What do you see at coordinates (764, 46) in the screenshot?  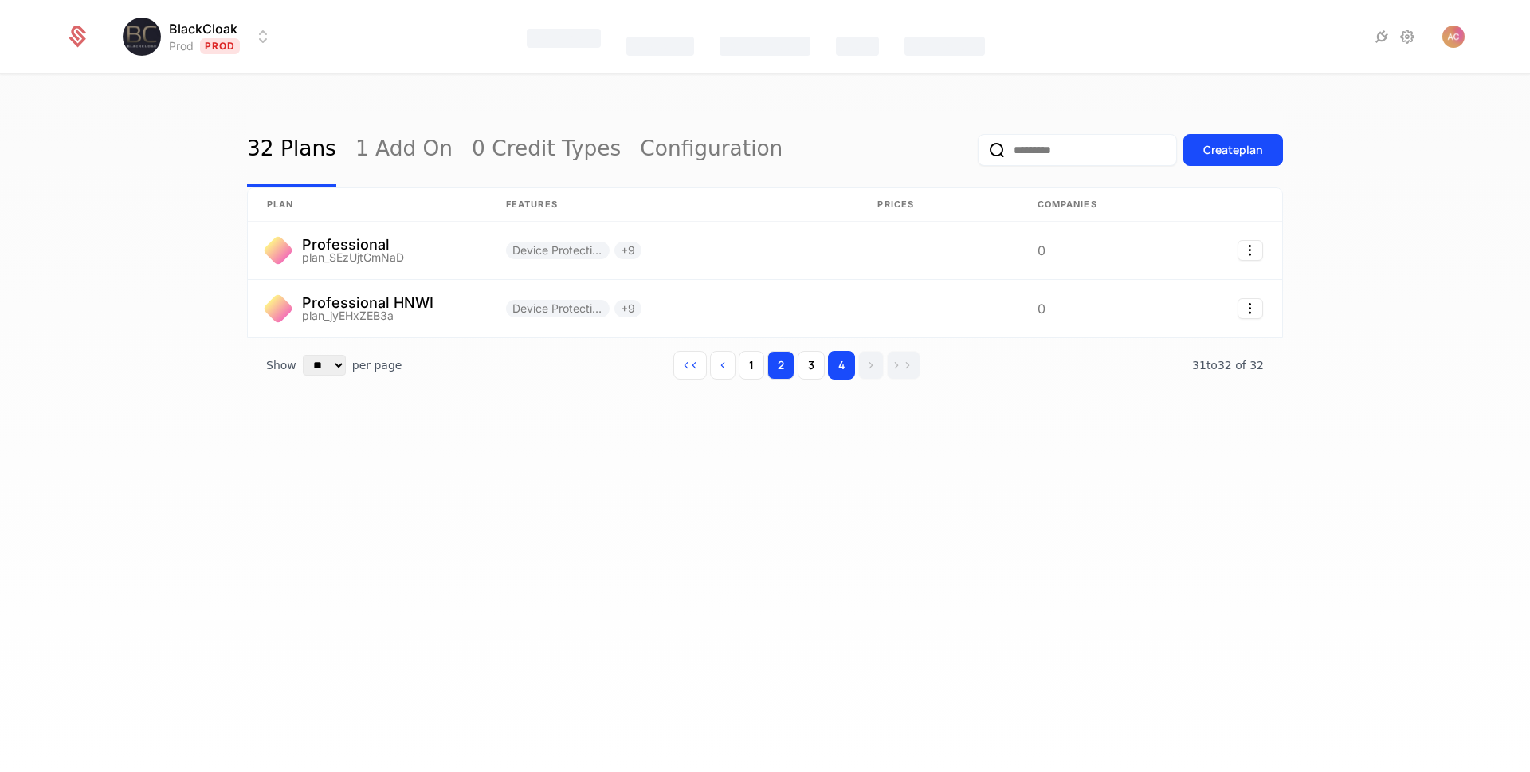 I see `div: Companies` at bounding box center [764, 46].